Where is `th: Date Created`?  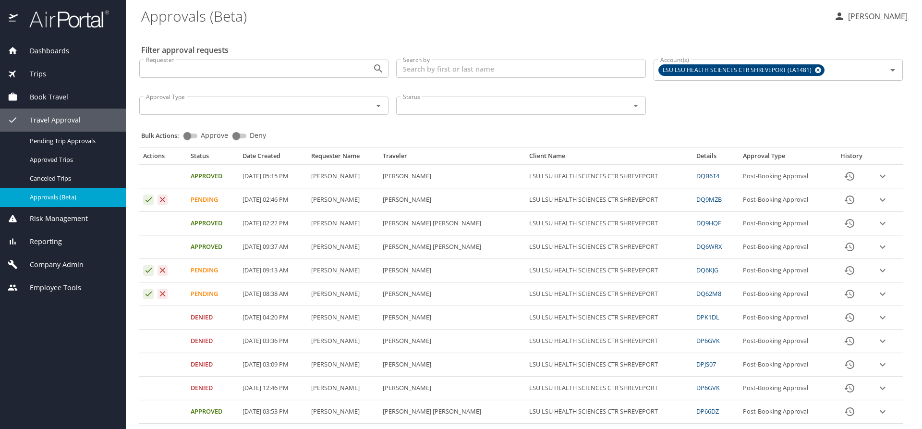
th: Date Created is located at coordinates (273, 158).